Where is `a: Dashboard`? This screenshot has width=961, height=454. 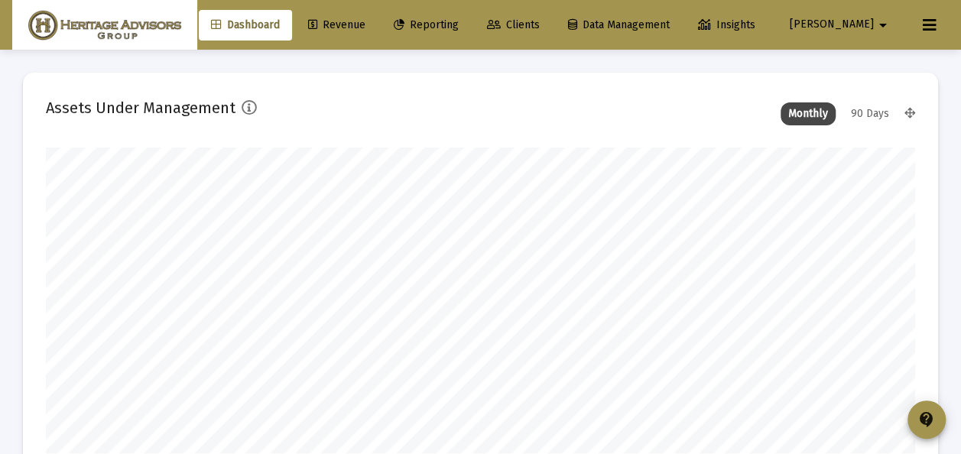 a: Dashboard is located at coordinates (245, 25).